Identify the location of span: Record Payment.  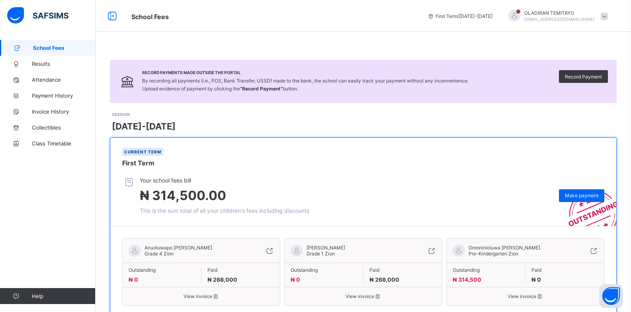
(583, 76).